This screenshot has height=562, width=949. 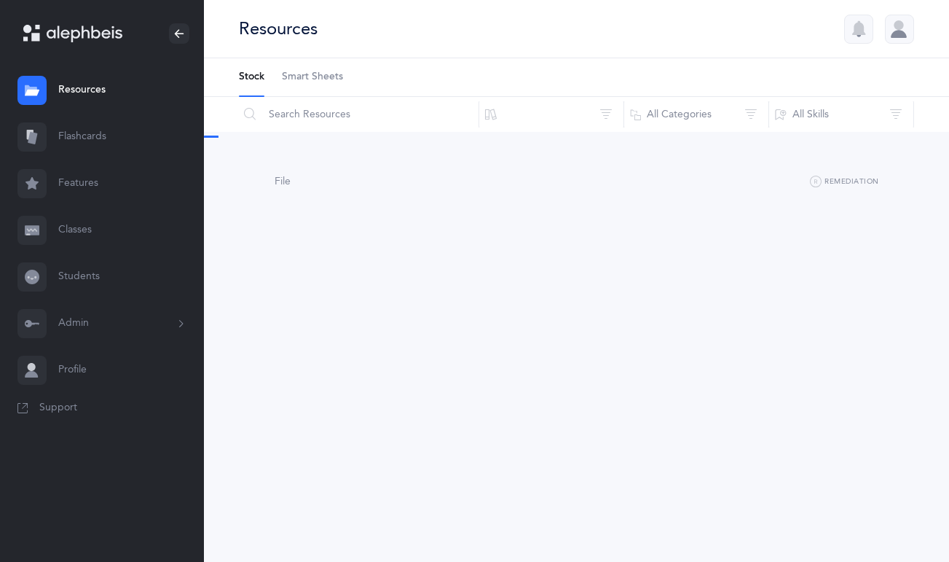 What do you see at coordinates (358, 114) in the screenshot?
I see `input: Search Resources` at bounding box center [358, 114].